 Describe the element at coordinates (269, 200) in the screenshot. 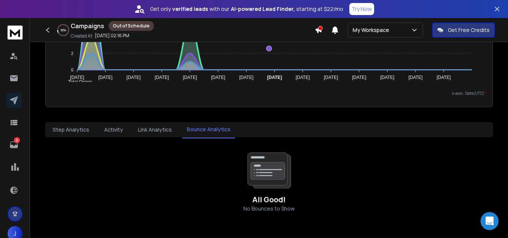

I see `h2: All Good!` at that location.